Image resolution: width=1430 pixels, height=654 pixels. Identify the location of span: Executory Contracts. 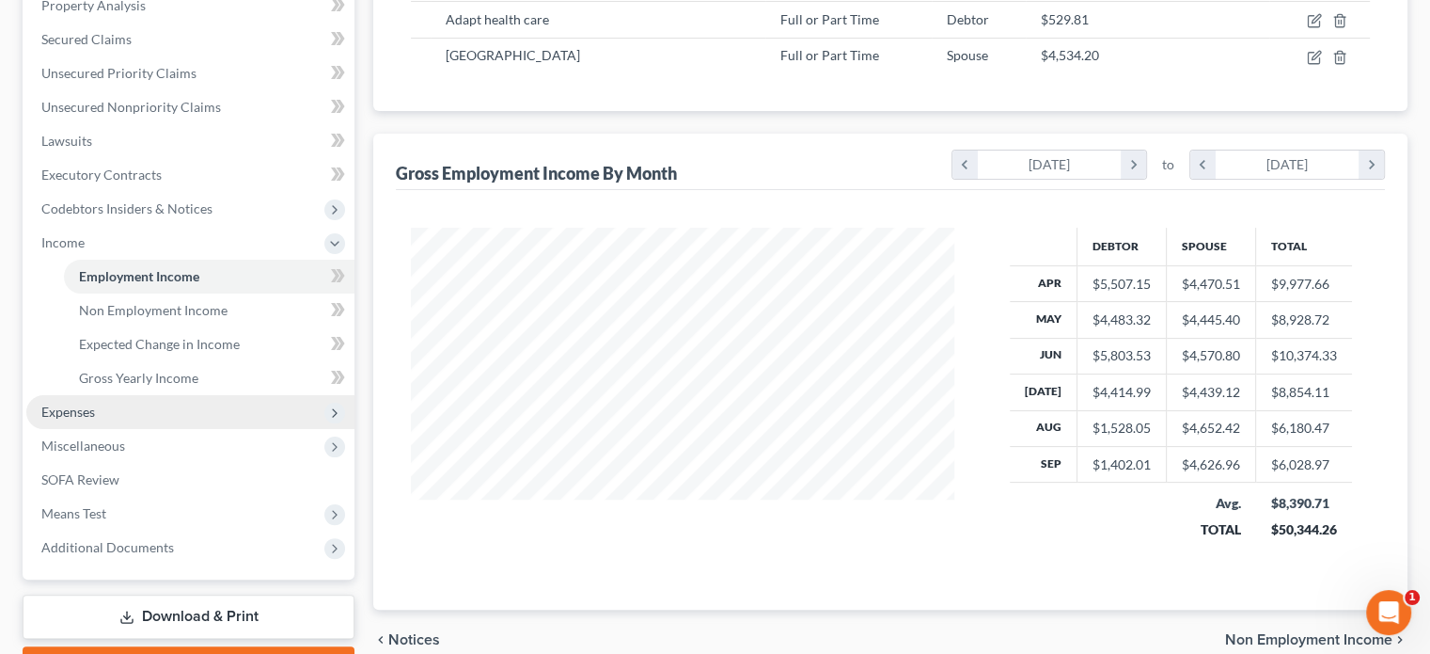
(102, 174).